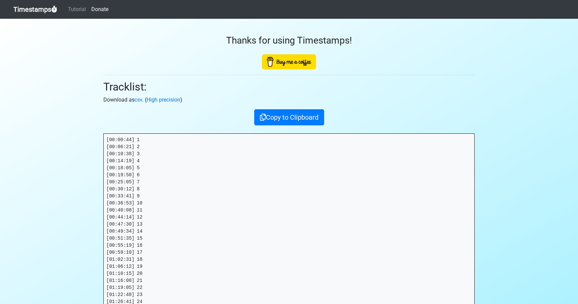 This screenshot has width=578, height=304. I want to click on h2: Tracklist:, so click(289, 87).